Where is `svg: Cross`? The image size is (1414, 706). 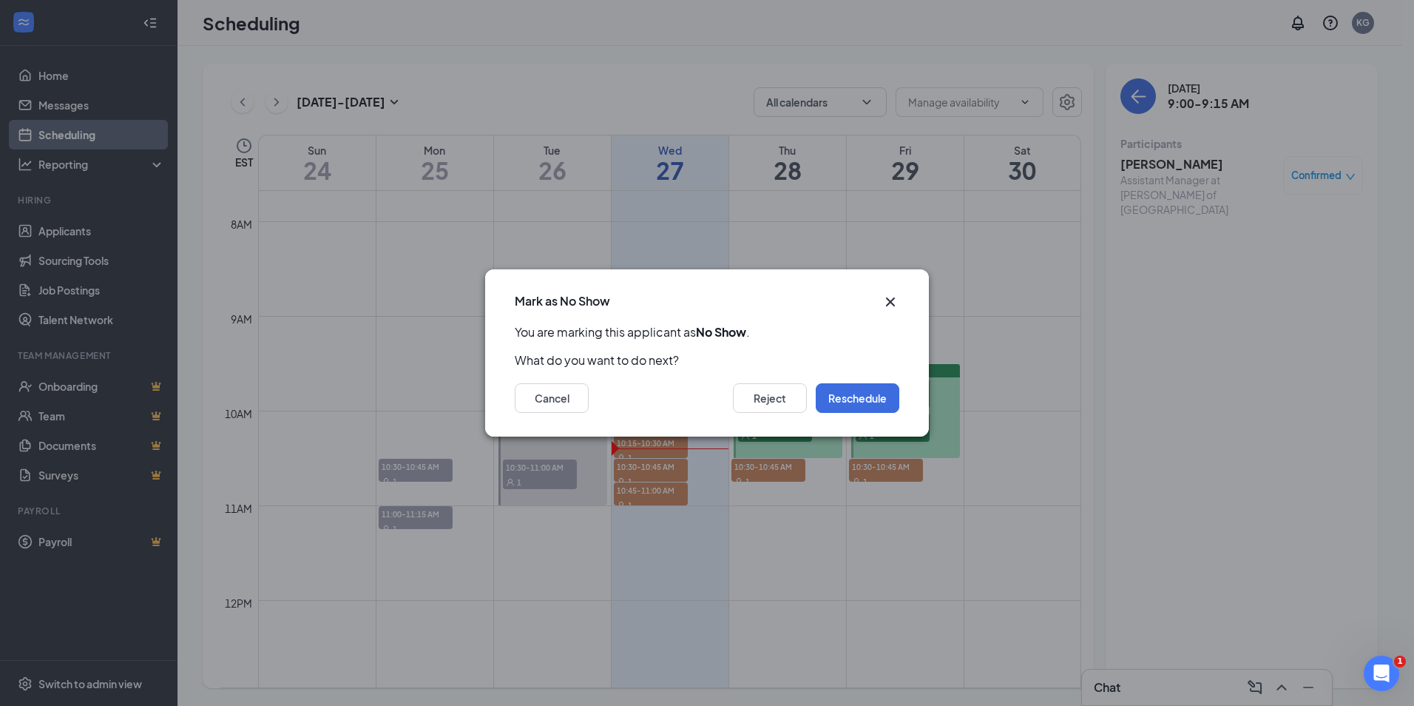
svg: Cross is located at coordinates (891, 302).